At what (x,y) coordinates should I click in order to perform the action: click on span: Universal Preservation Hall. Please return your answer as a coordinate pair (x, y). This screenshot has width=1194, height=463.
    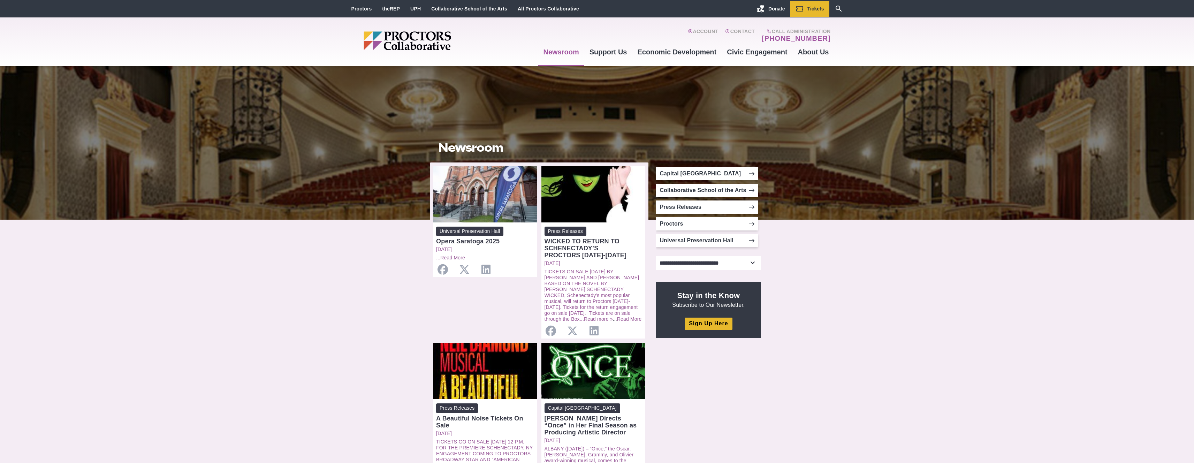
    Looking at the image, I should click on (470, 231).